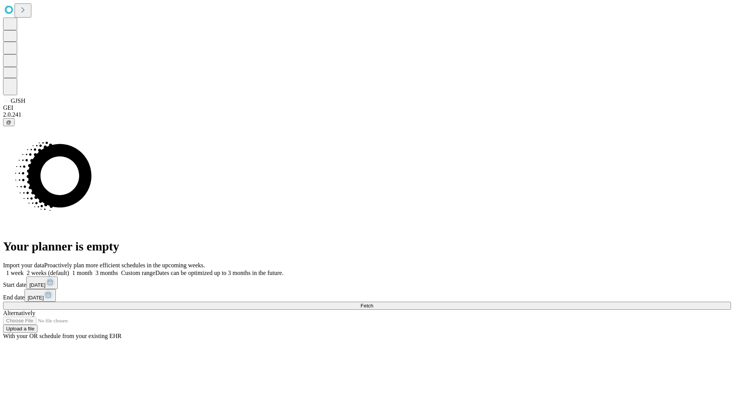  I want to click on span: Dates can be optimized up to 3 months in the future., so click(219, 273).